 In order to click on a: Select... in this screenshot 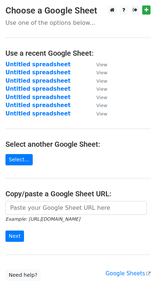, I will do `click(19, 159)`.